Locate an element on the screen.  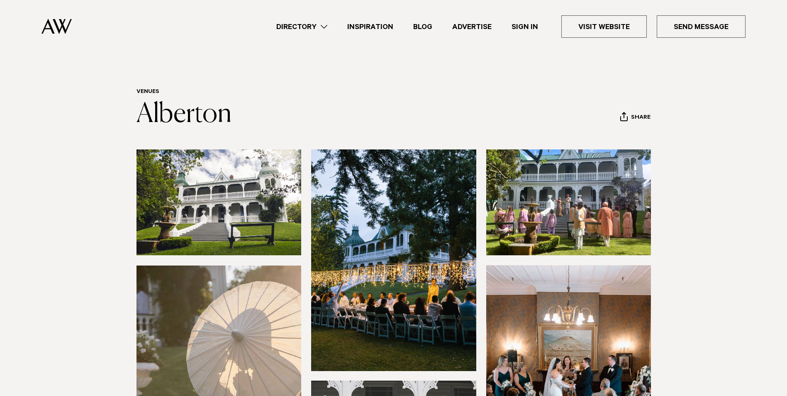
span: Share is located at coordinates (640, 118).